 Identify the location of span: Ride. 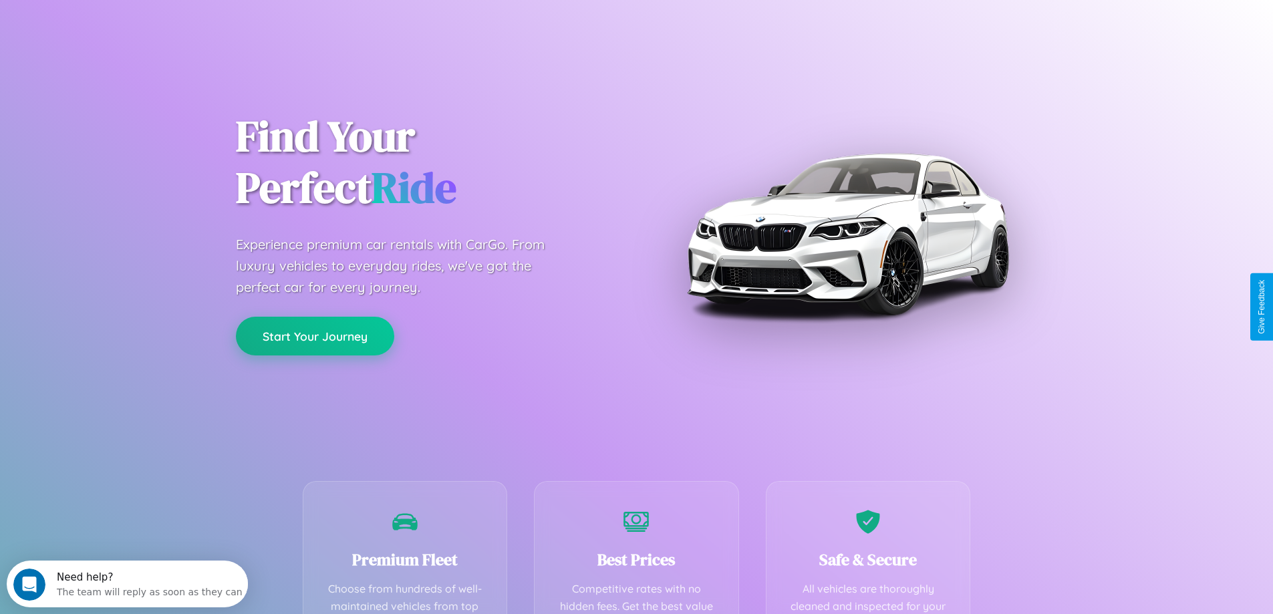
(414, 187).